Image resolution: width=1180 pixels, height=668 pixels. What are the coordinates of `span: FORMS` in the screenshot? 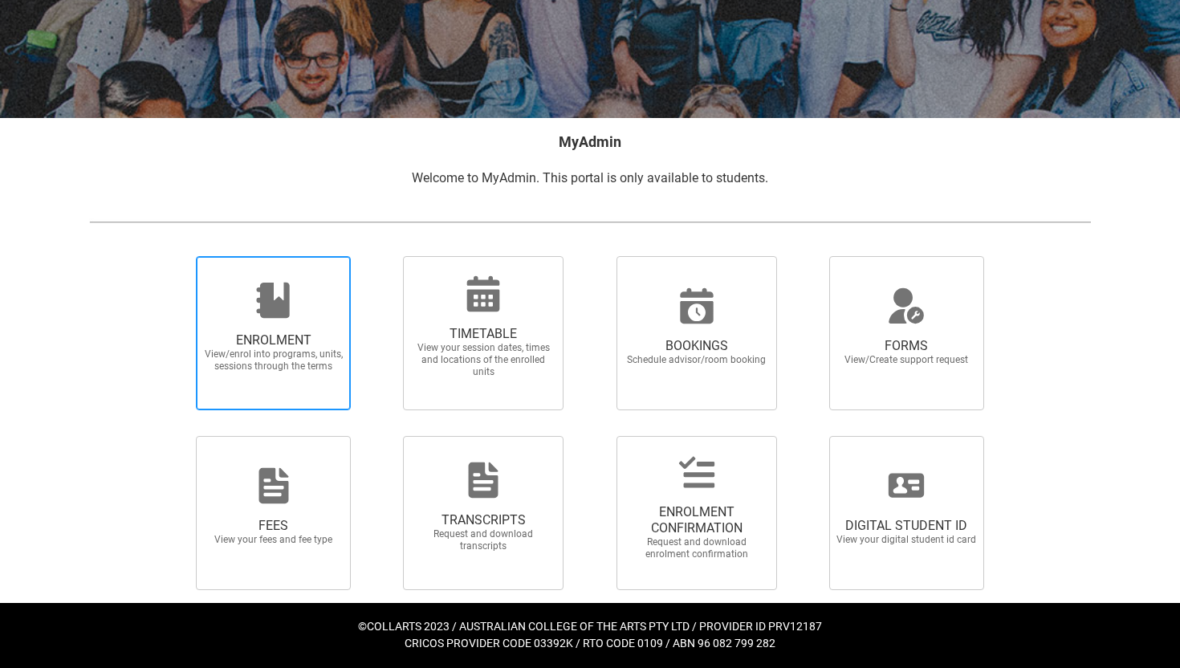 It's located at (906, 346).